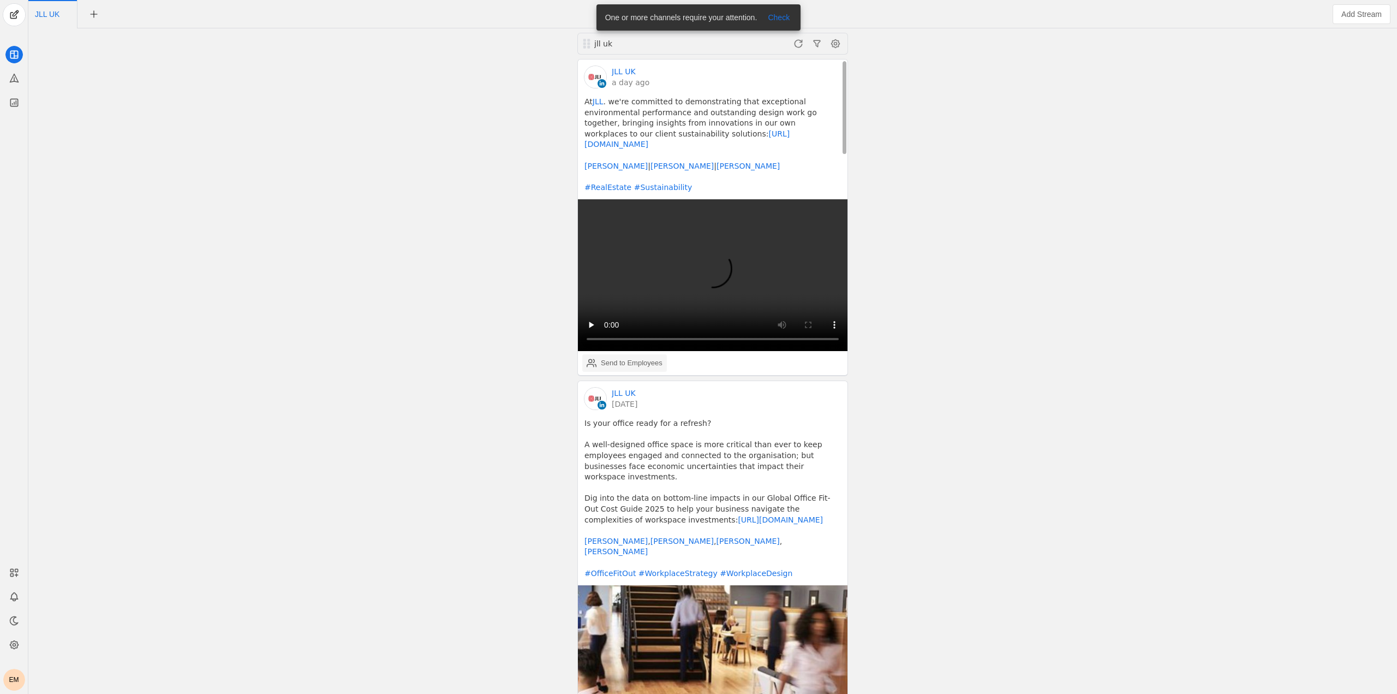 The width and height of the screenshot is (1397, 694). Describe the element at coordinates (713, 145) in the screenshot. I see `pre: At . we're committed to demonstrating that exceptional environmental performance and outstanding ...` at that location.